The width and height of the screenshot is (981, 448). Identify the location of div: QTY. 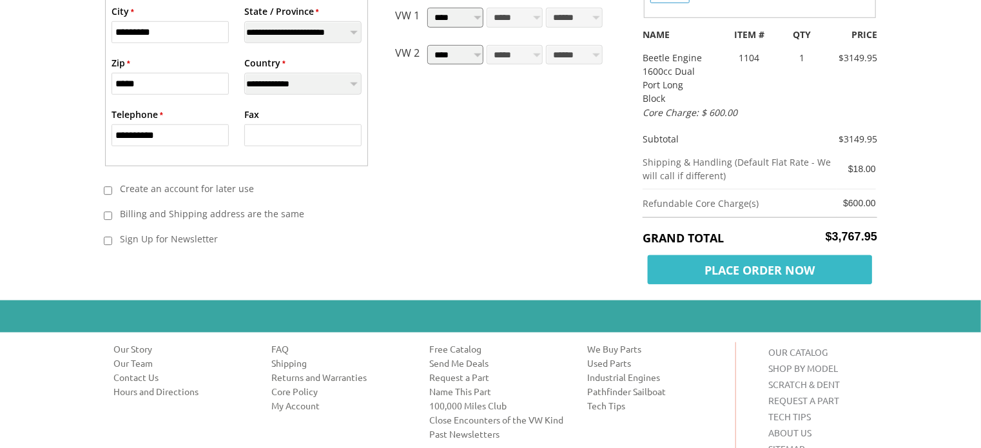
(802, 34).